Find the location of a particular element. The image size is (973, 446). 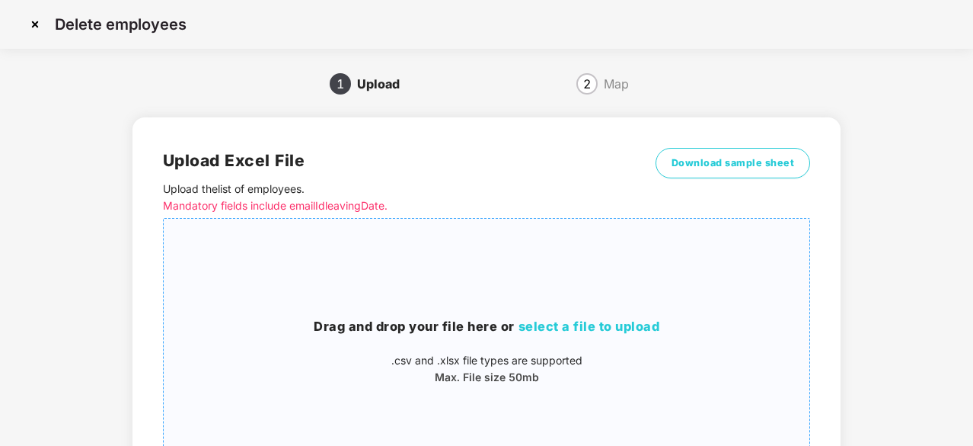

p: Mandatory fields include emailId leavingDate. is located at coordinates (406, 206).